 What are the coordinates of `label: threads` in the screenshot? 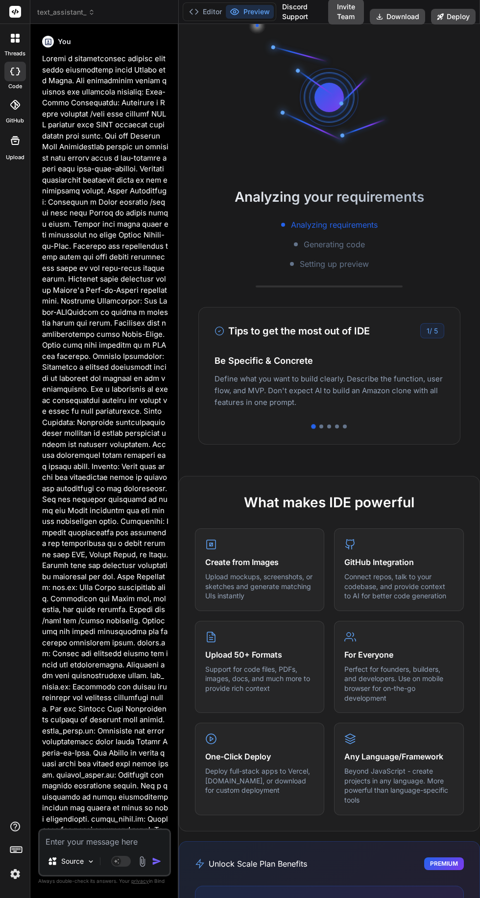 It's located at (15, 53).